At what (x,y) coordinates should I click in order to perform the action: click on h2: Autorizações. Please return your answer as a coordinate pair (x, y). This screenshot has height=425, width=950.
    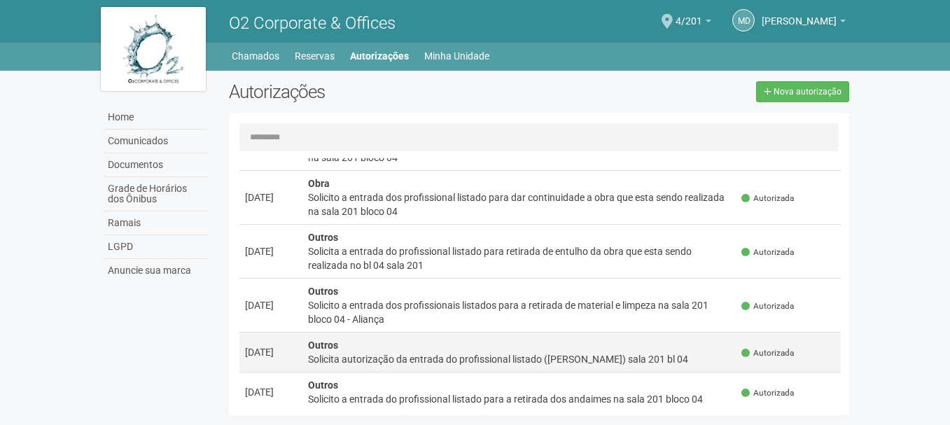
    Looking at the image, I should click on (379, 92).